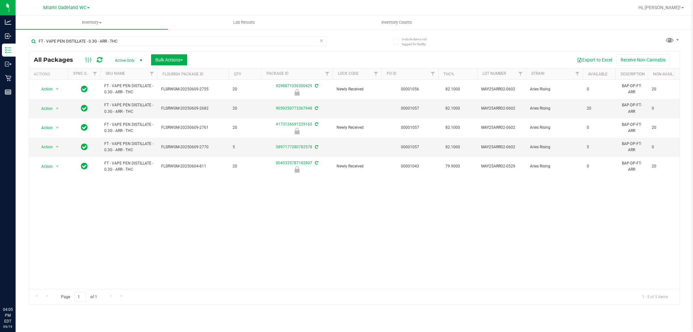  I want to click on inline-svg: Reports, so click(8, 92).